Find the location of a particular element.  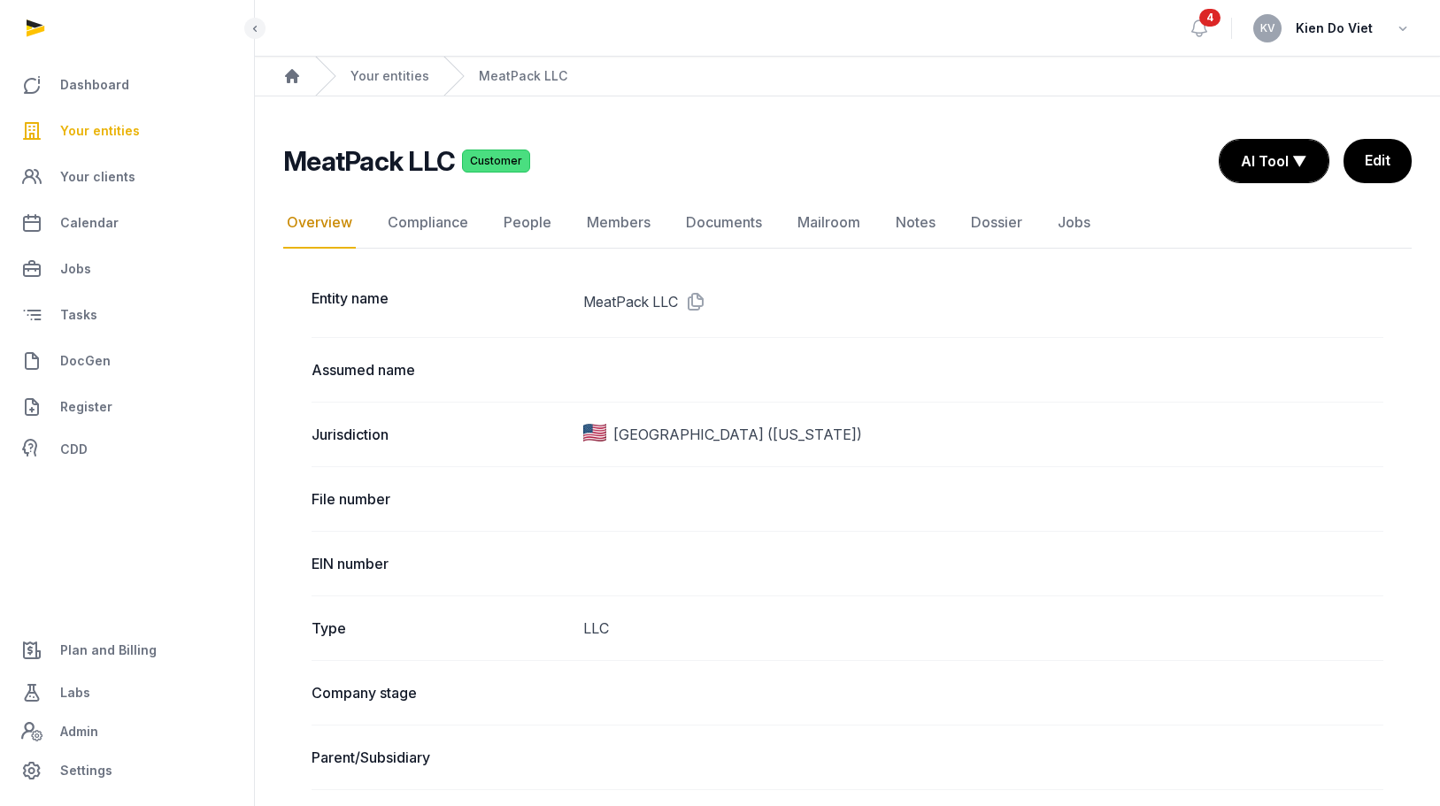

a: CDD is located at coordinates (127, 450).